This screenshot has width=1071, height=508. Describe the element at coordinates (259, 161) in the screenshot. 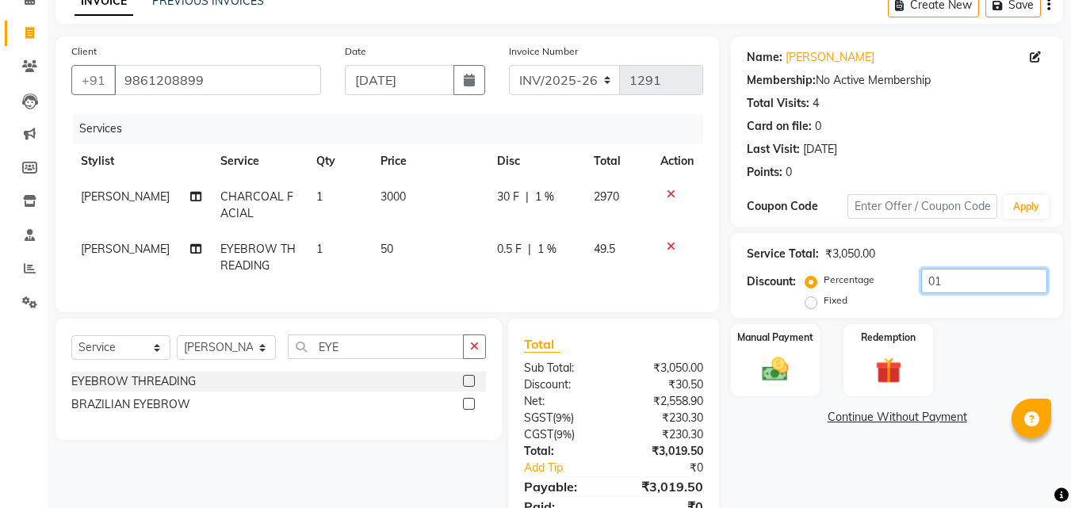

I see `th: Service` at that location.